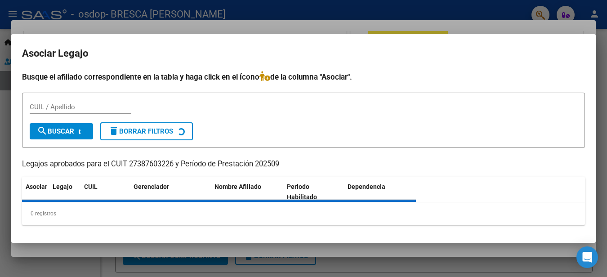 The image size is (607, 277). What do you see at coordinates (304, 164) in the screenshot?
I see `p: Legajos aprobados para el CUIT 27387603226 y Período de Prestación 202509` at bounding box center [304, 164].